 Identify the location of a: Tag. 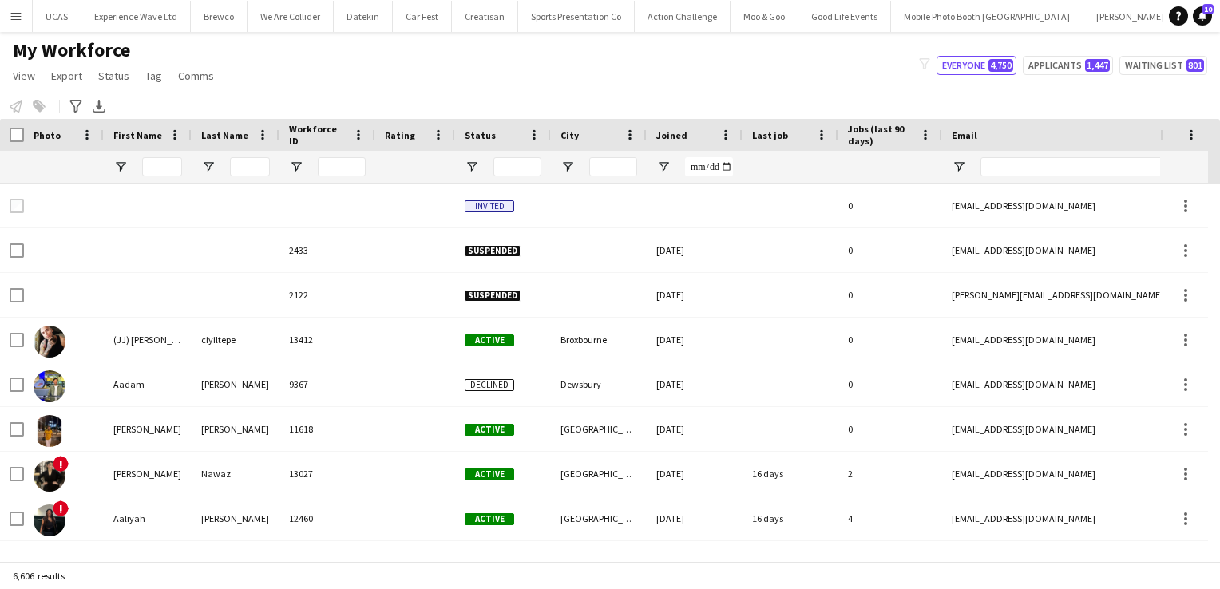
(153, 76).